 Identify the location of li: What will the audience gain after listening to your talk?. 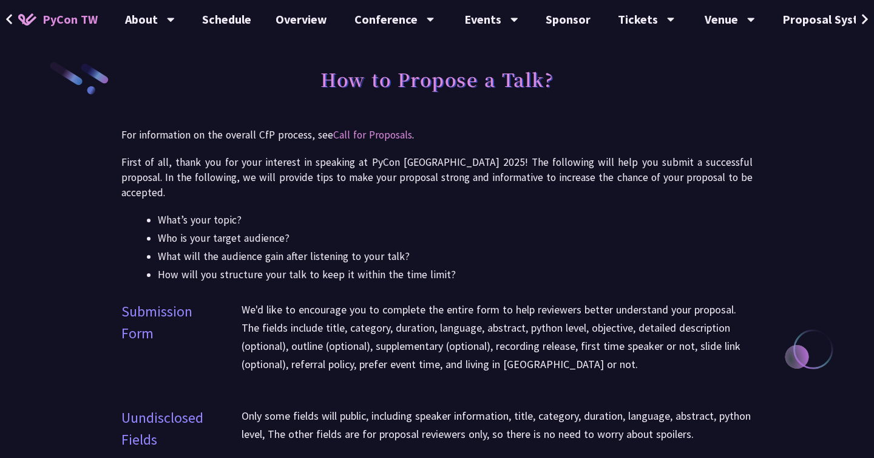
(455, 256).